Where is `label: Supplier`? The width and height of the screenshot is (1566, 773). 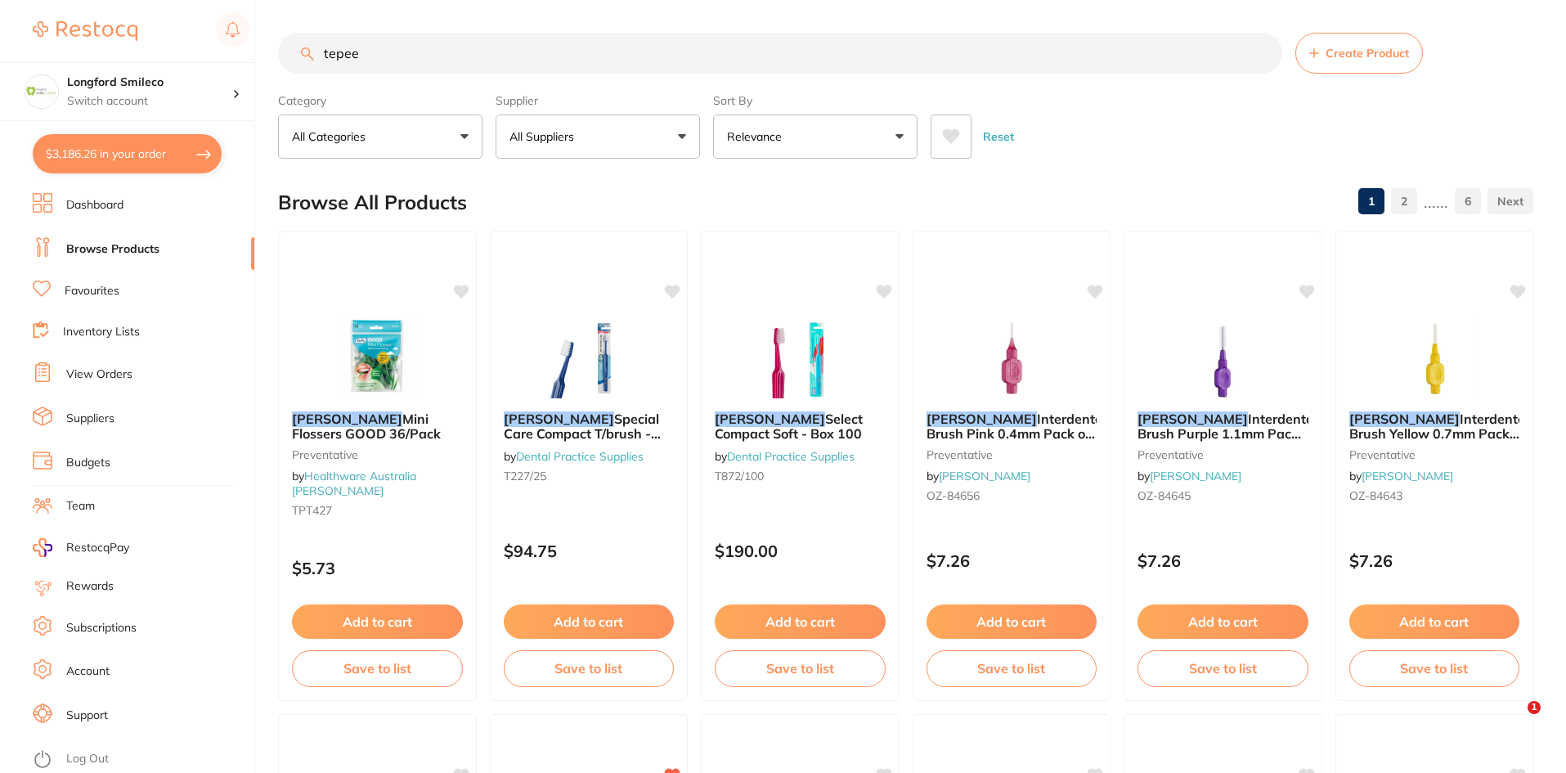
label: Supplier is located at coordinates (598, 101).